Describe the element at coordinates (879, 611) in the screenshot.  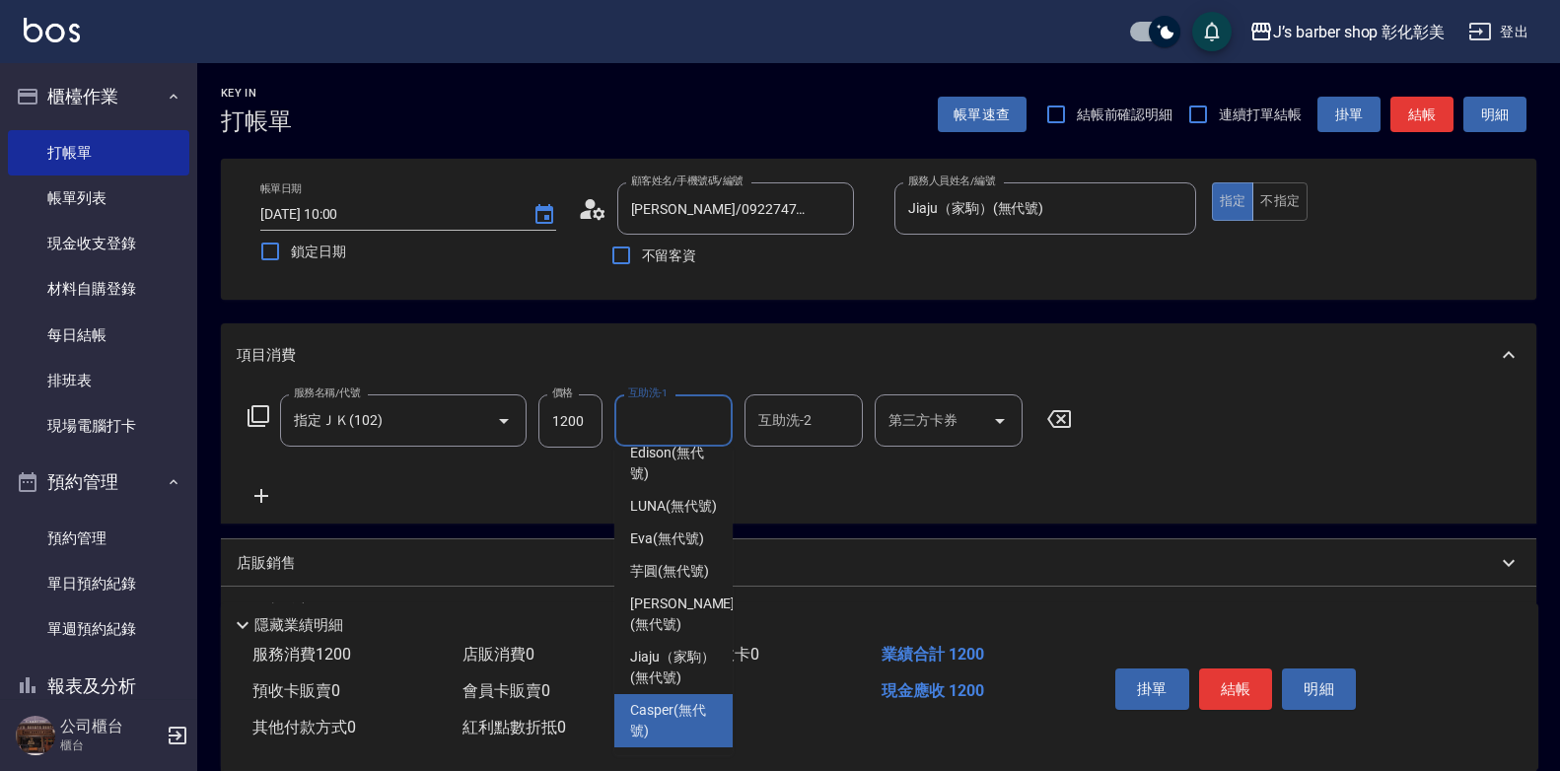
I see `div: 預收卡販賣` at that location.